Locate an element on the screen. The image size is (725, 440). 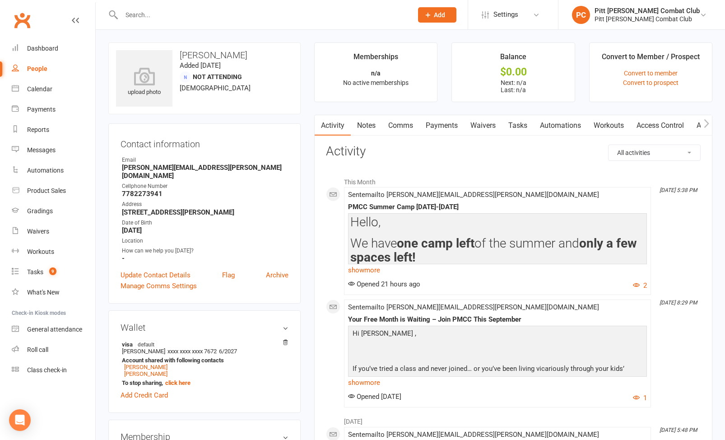
a: Gradings is located at coordinates (53, 211).